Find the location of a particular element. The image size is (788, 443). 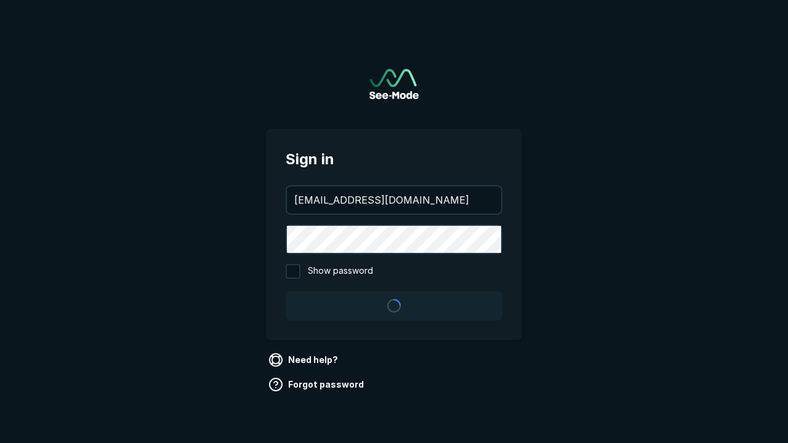

img: See-Mode Logo is located at coordinates (394, 84).